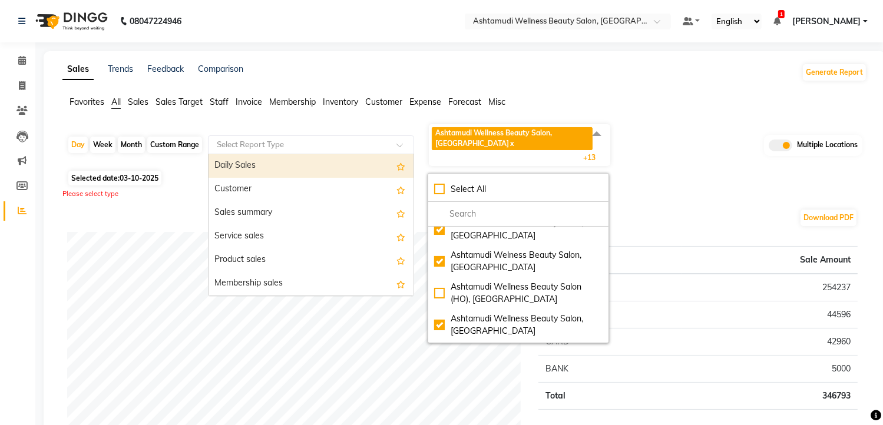  I want to click on div: Daily Sales, so click(311, 166).